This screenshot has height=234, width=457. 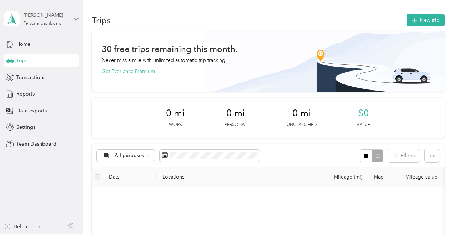 I want to click on img: Banner, so click(x=326, y=61).